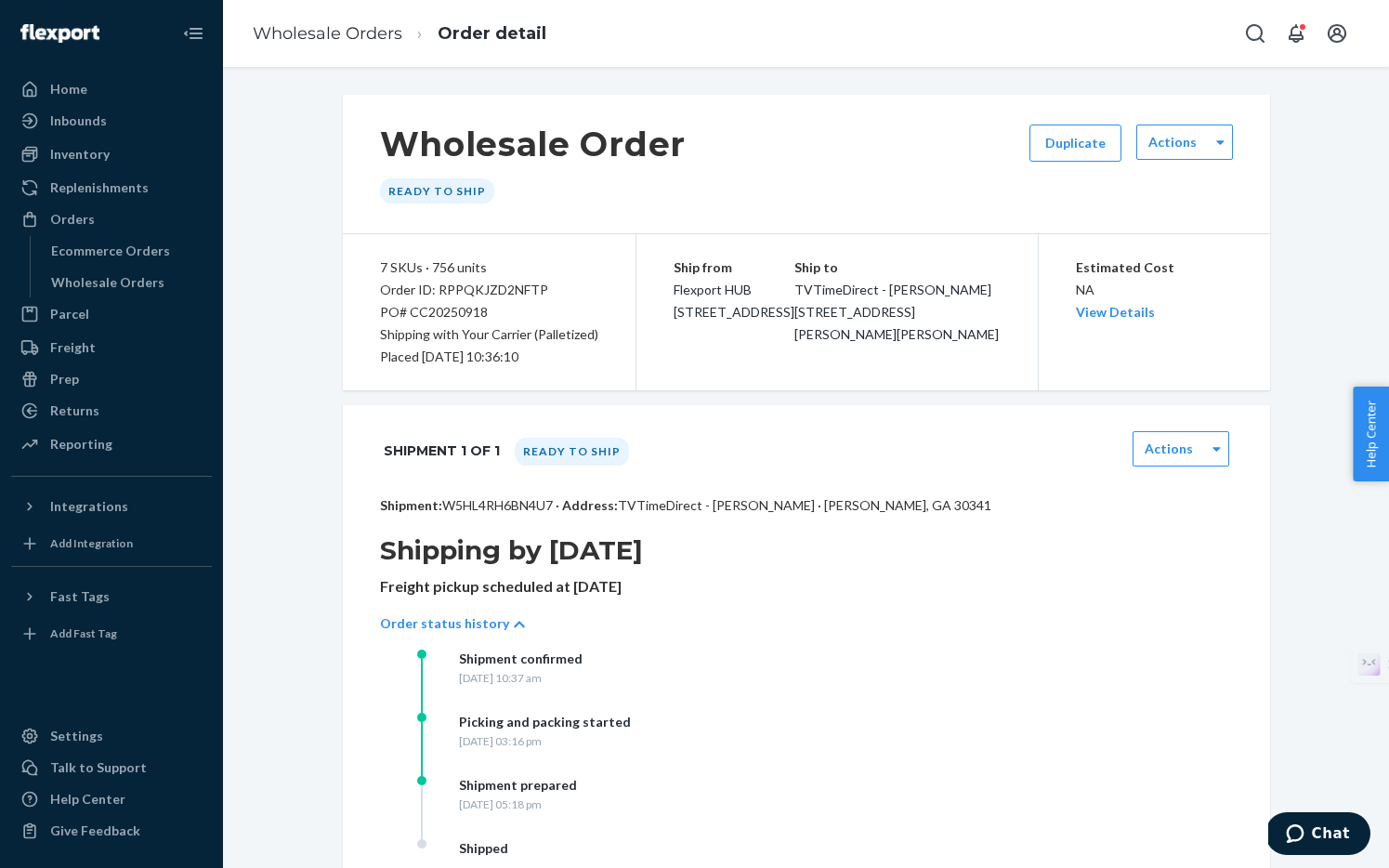 The image size is (1389, 868). Describe the element at coordinates (111, 379) in the screenshot. I see `a: Prep` at that location.